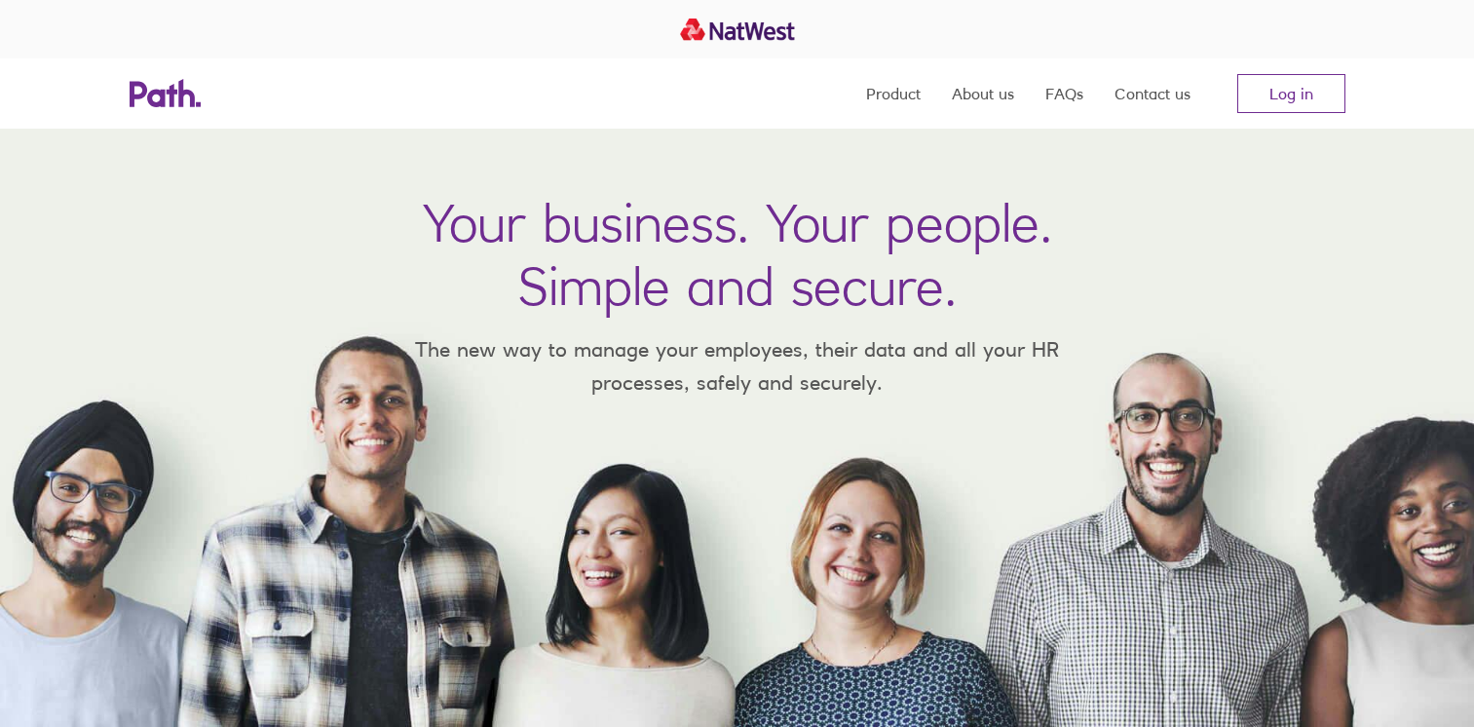 Image resolution: width=1474 pixels, height=727 pixels. I want to click on a: FAQs, so click(1064, 94).